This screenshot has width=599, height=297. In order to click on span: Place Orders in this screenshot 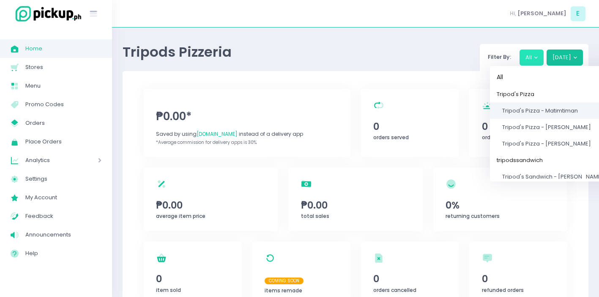, I will do `click(63, 142)`.